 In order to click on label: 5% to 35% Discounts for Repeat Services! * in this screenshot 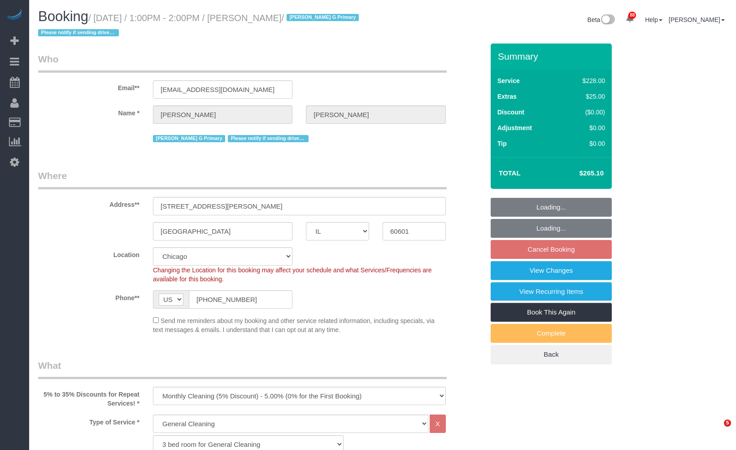, I will do `click(89, 397)`.